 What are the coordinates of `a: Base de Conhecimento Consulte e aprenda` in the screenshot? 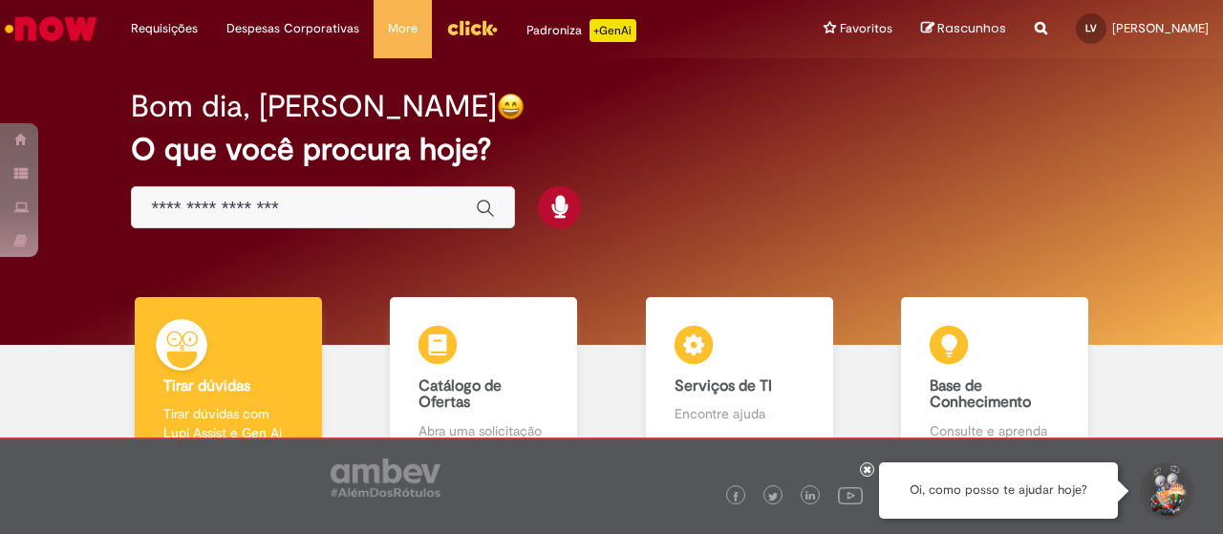 It's located at (995, 379).